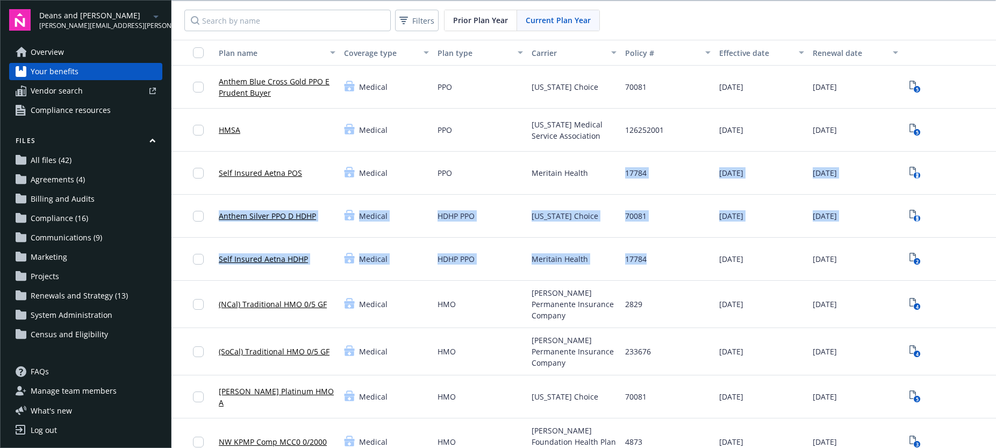 Image resolution: width=996 pixels, height=448 pixels. What do you see at coordinates (634, 441) in the screenshot?
I see `span: 4873` at bounding box center [634, 441].